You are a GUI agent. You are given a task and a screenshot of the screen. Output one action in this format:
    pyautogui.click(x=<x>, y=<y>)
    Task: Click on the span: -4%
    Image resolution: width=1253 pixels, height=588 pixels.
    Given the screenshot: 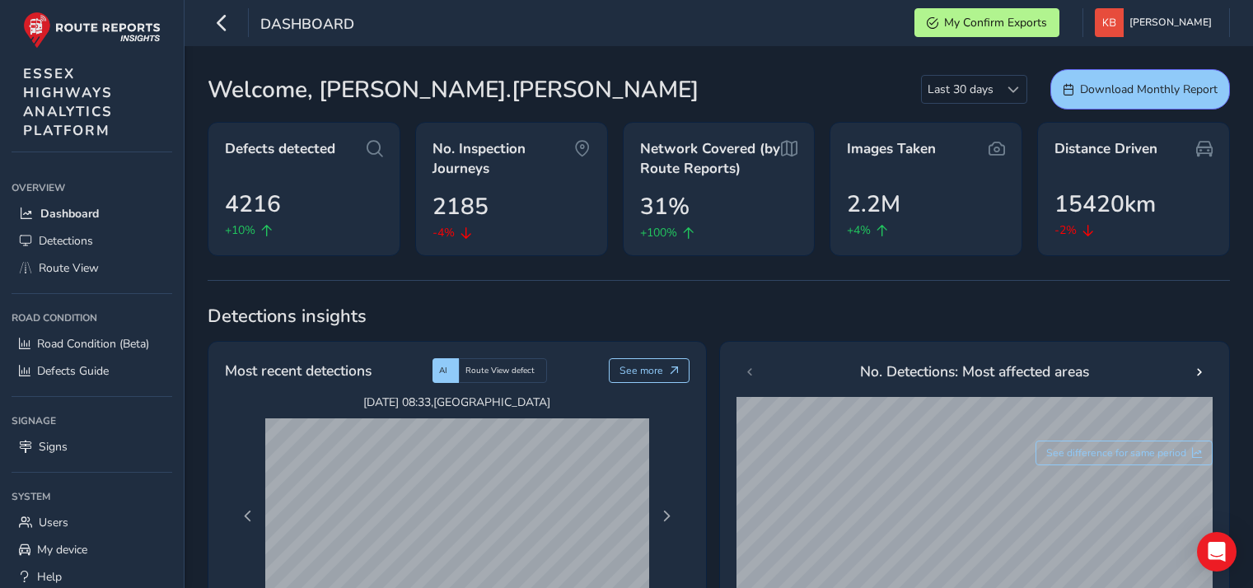 What is the action you would take?
    pyautogui.click(x=443, y=232)
    